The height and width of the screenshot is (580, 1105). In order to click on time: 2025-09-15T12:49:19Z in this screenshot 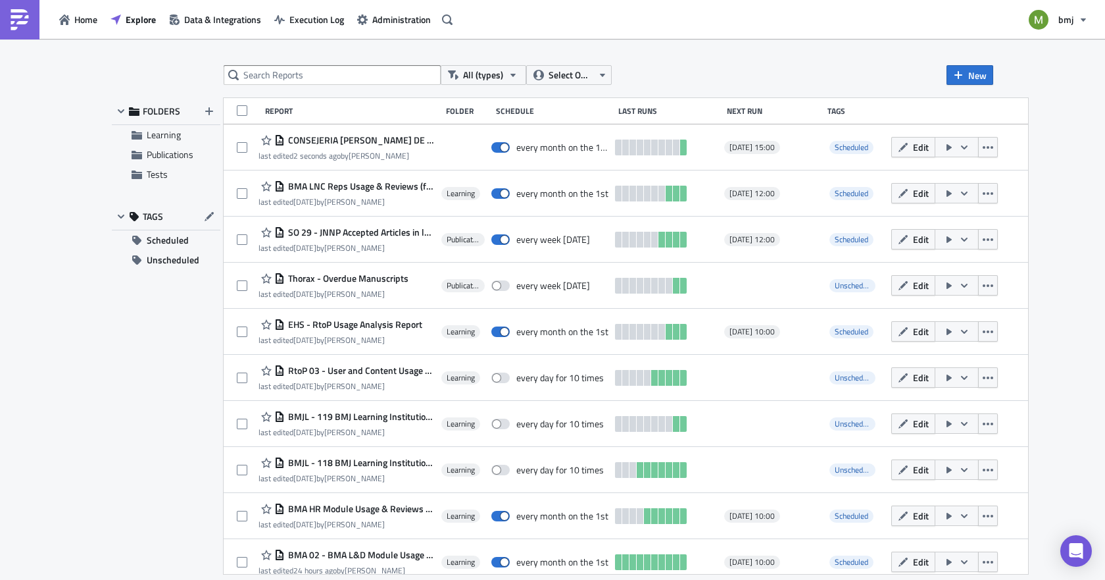, I will do `click(305, 293)`.